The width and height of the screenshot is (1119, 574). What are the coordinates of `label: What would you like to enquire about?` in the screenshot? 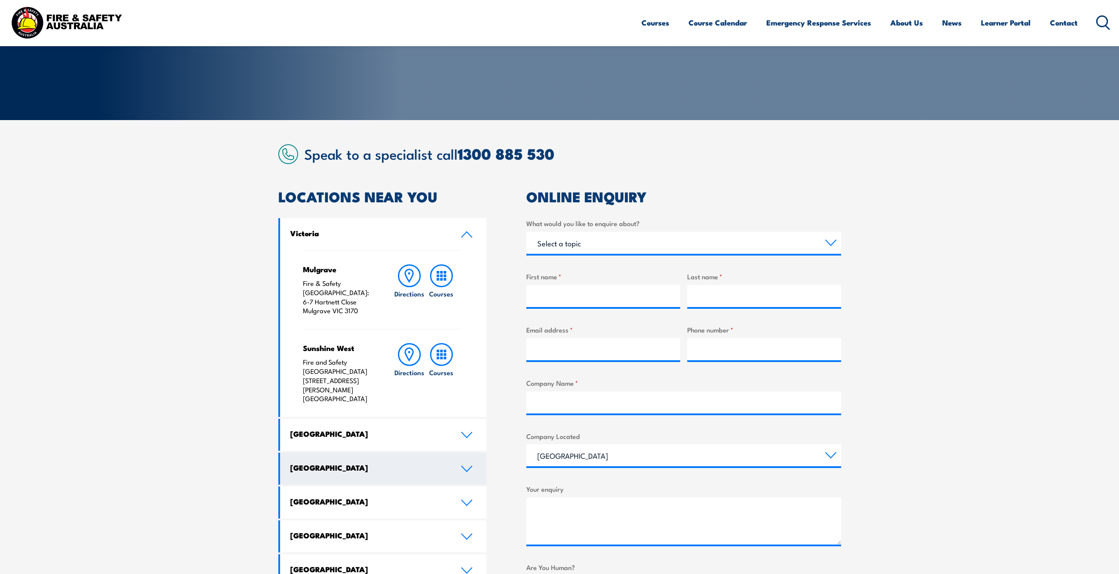 It's located at (683, 223).